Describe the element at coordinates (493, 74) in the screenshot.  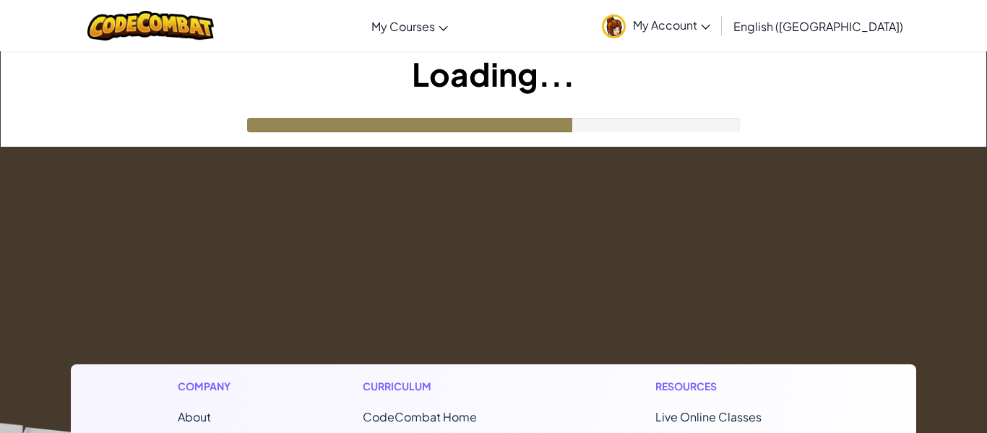
I see `h1: Loading...` at that location.